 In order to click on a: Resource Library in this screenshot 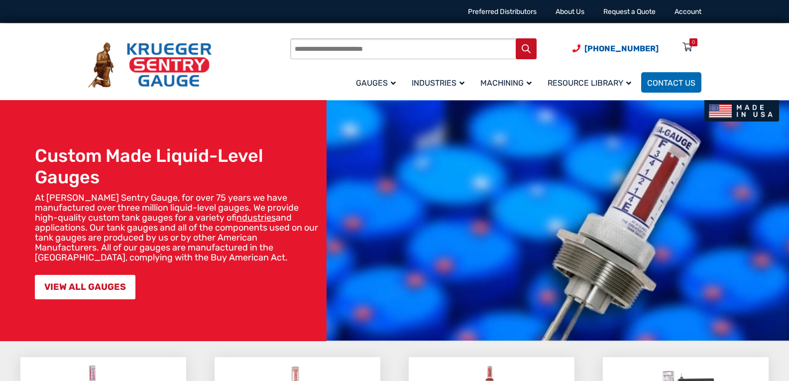, I will do `click(591, 82)`.